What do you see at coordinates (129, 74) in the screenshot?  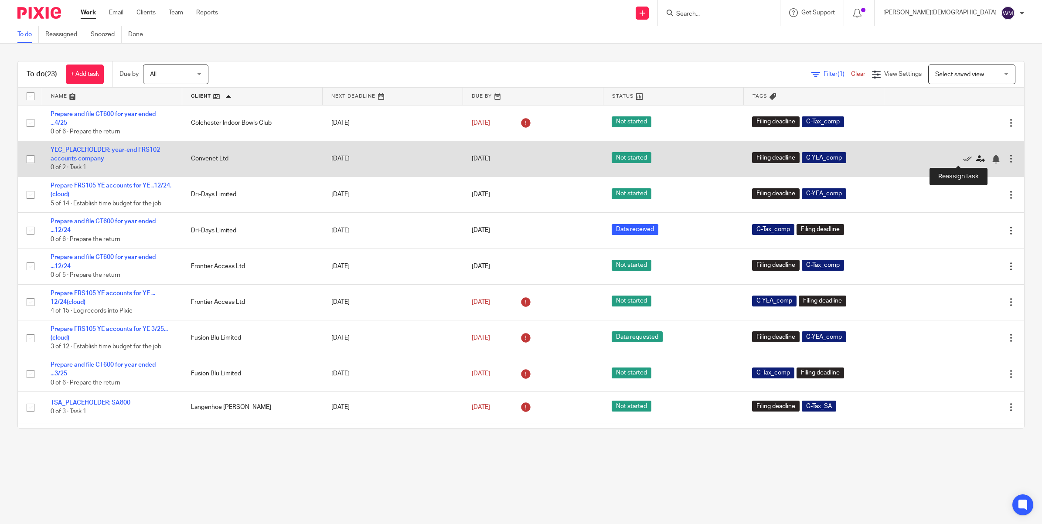 I see `p: Due by` at bounding box center [129, 74].